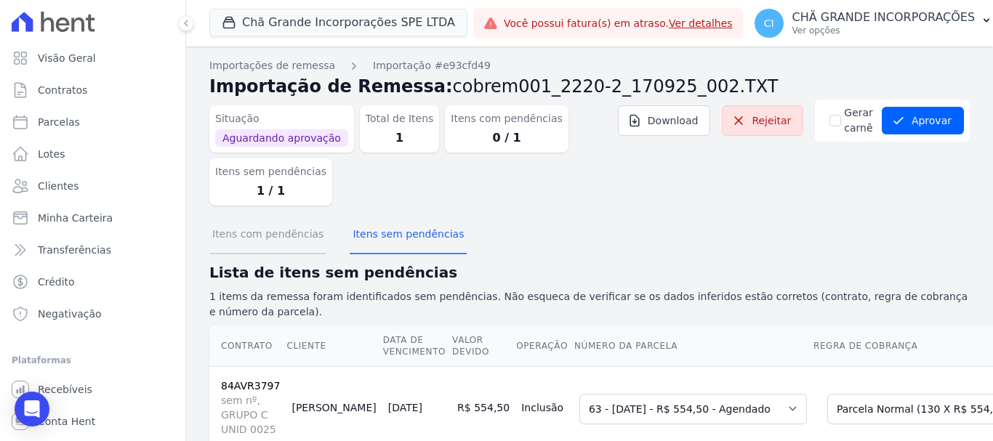 This screenshot has width=993, height=441. What do you see at coordinates (506, 138) in the screenshot?
I see `dd: 0 / 1` at bounding box center [506, 138].